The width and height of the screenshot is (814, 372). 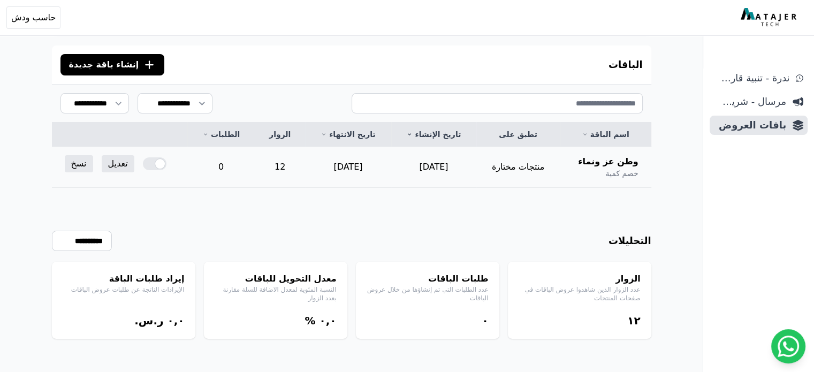 What do you see at coordinates (750, 102) in the screenshot?
I see `span: مرسال - شريط دعاية` at bounding box center [750, 102].